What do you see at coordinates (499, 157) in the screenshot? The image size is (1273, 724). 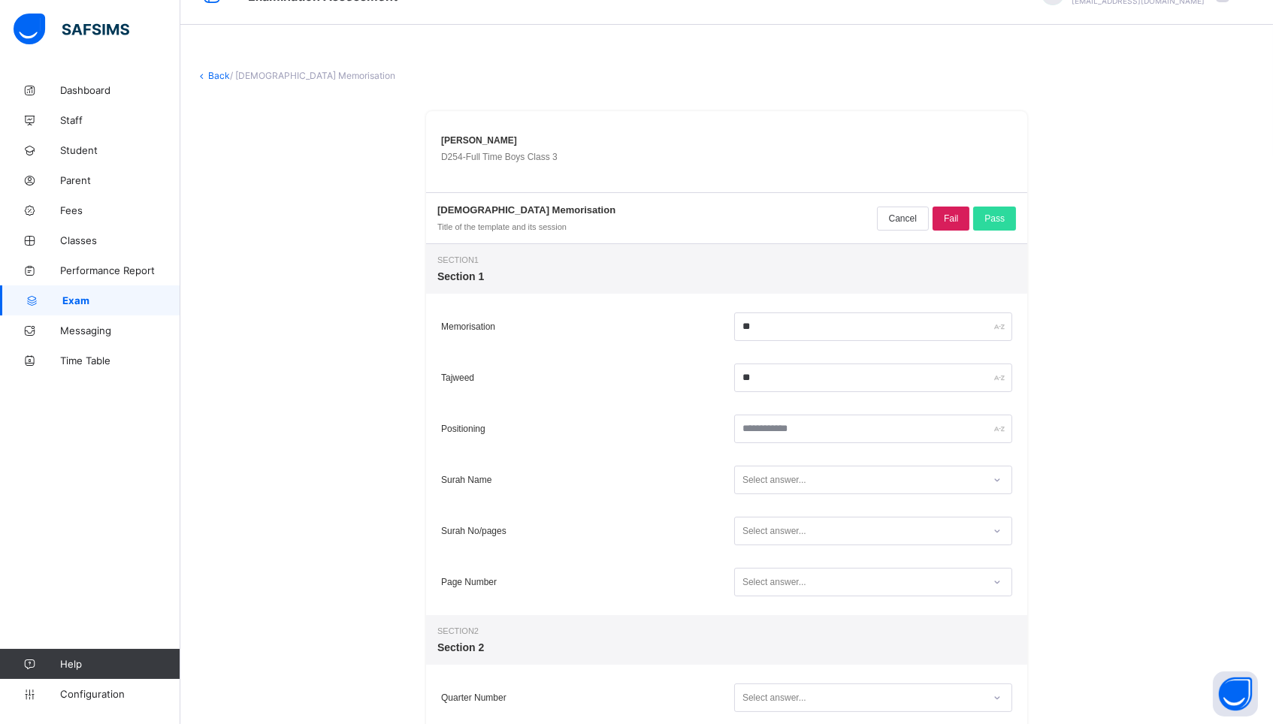 I see `span: D254 - Full Time Boys Class 3` at bounding box center [499, 157].